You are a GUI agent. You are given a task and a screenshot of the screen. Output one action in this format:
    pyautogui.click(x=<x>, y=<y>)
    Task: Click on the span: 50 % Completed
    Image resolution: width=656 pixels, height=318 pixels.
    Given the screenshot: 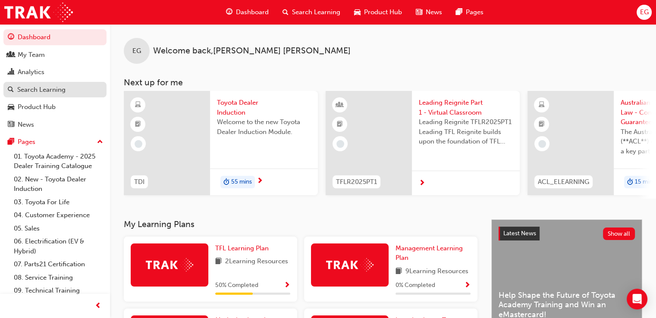 What is the action you would take?
    pyautogui.click(x=237, y=286)
    